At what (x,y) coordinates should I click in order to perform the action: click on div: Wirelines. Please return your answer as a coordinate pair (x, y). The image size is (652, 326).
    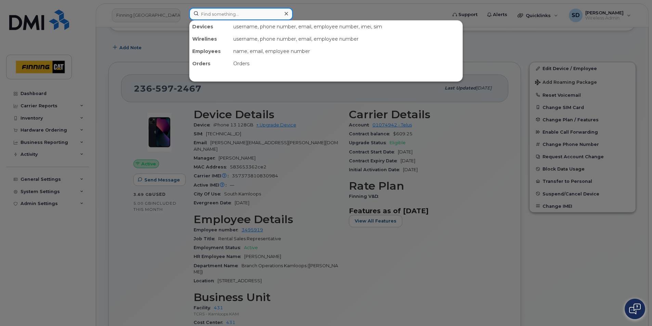
    Looking at the image, I should click on (210, 39).